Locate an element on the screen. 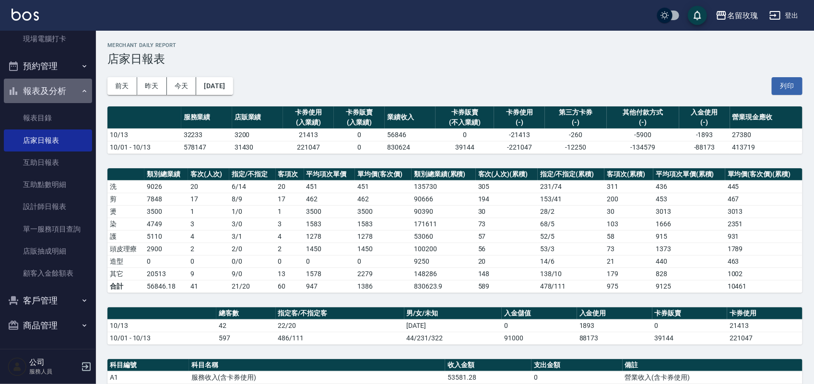 This screenshot has width=814, height=384. td: 1 / 0 is located at coordinates (252, 211).